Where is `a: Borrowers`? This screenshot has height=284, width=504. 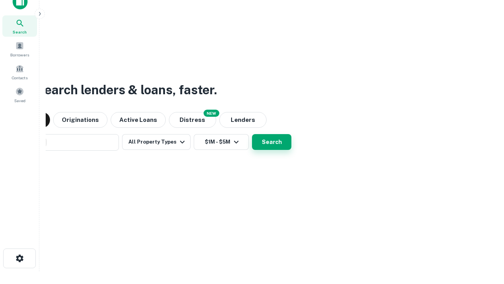 a: Borrowers is located at coordinates (20, 49).